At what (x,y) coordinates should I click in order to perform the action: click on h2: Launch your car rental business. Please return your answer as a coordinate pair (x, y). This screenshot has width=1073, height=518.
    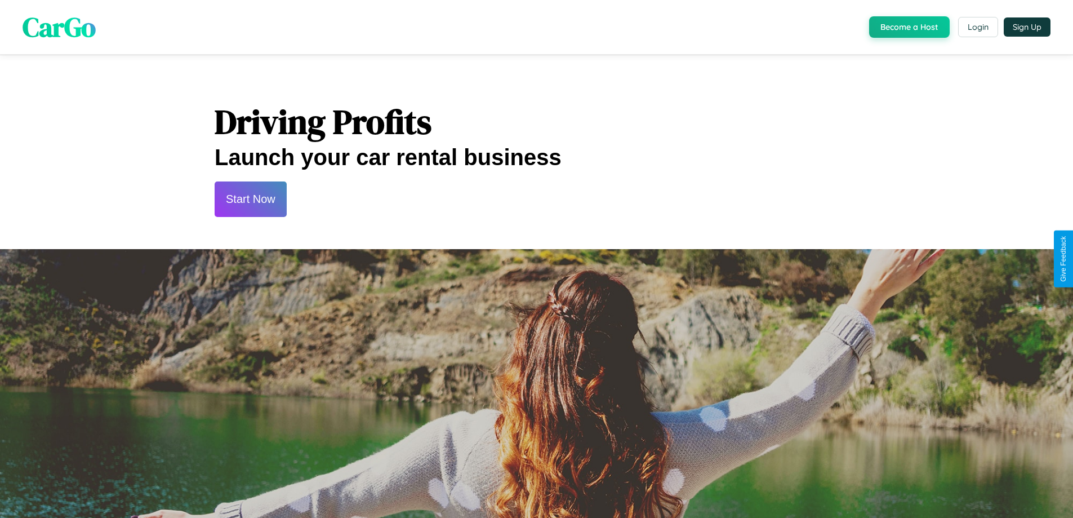
    Looking at the image, I should click on (536, 157).